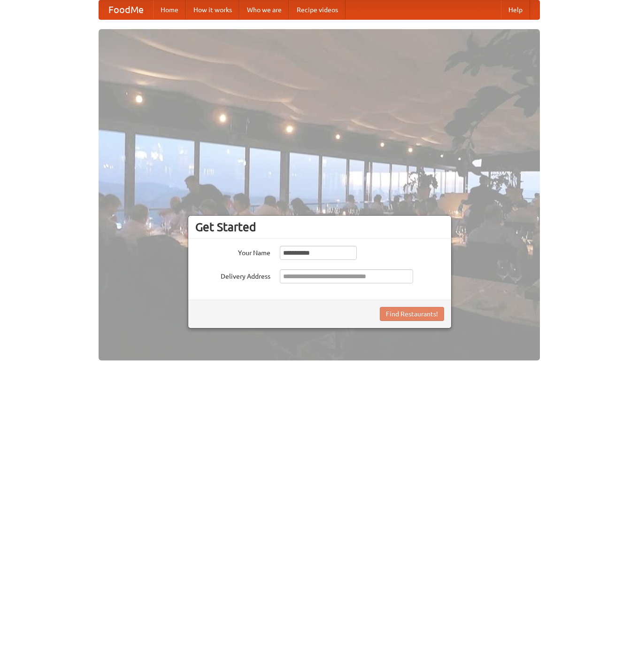 The image size is (638, 665). Describe the element at coordinates (265, 10) in the screenshot. I see `a: Who we are` at that location.